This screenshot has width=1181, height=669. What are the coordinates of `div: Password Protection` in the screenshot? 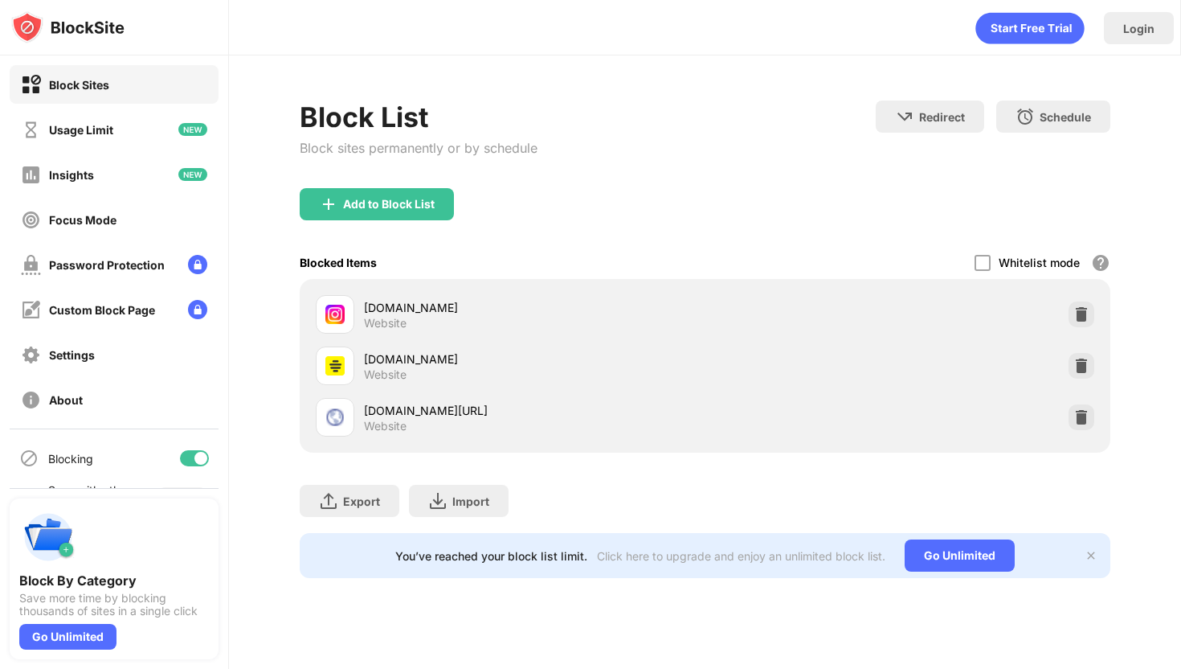 It's located at (107, 264).